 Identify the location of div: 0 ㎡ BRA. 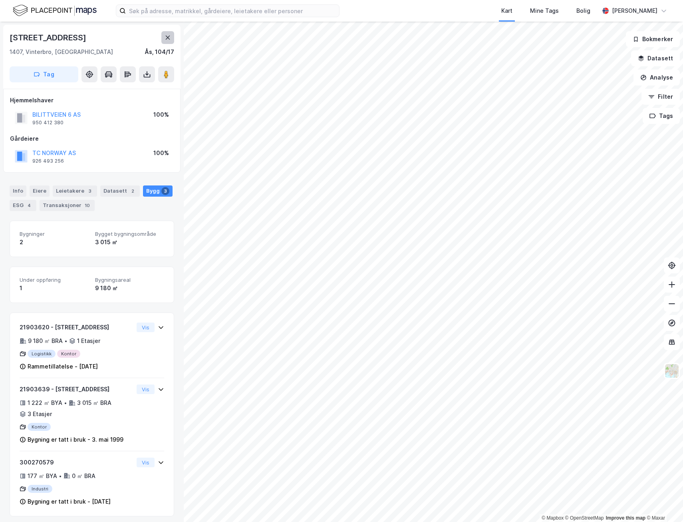
(83, 476).